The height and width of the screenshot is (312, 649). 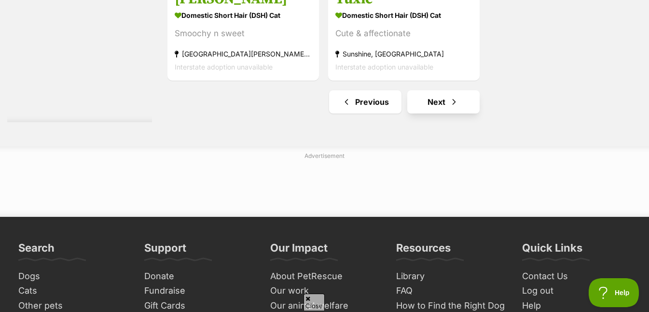 I want to click on a: Log out, so click(x=576, y=291).